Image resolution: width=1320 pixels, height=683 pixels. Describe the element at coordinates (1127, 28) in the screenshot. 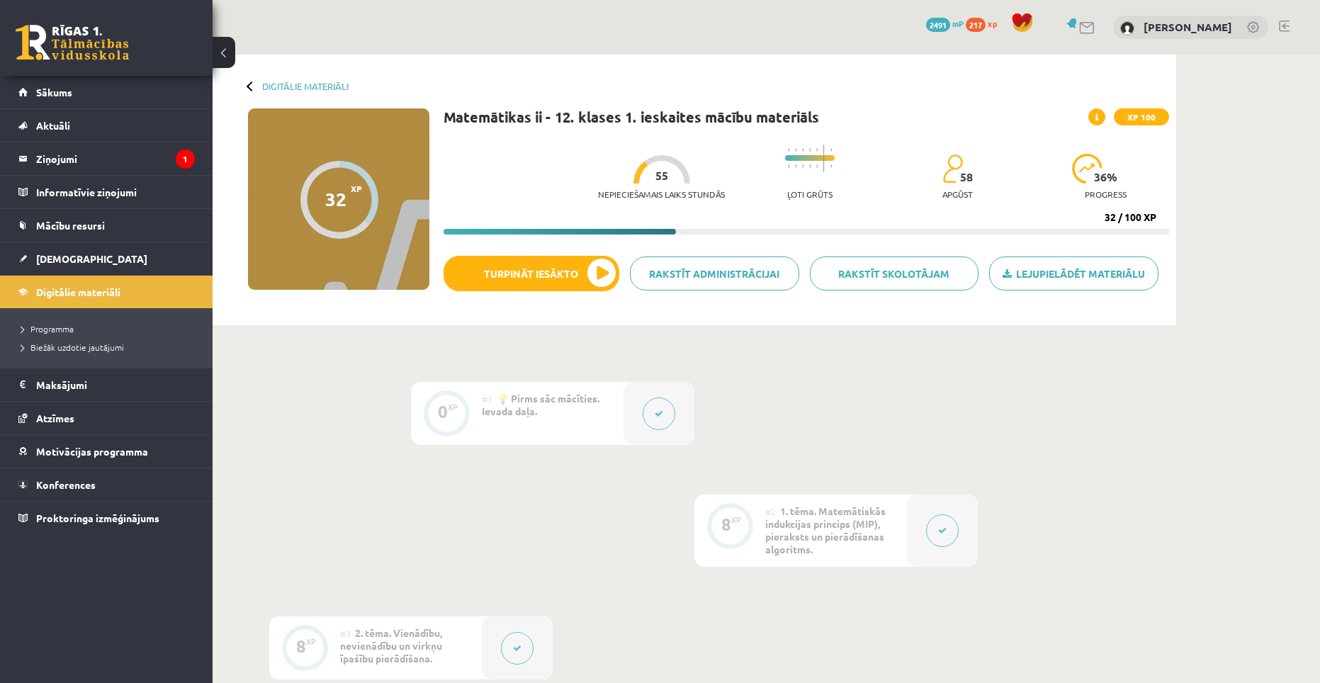

I see `img: Rauls Sakne` at that location.